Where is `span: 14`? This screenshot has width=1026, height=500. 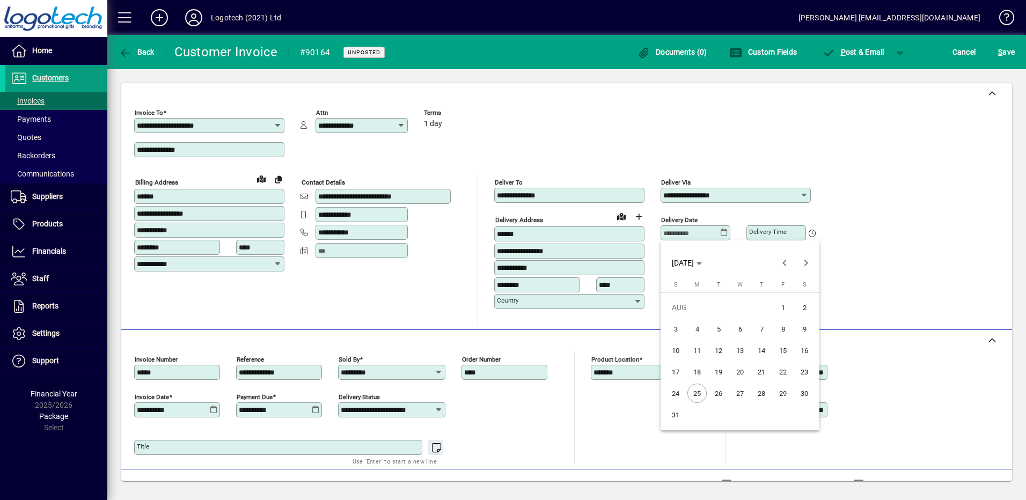
span: 14 is located at coordinates (761, 350).